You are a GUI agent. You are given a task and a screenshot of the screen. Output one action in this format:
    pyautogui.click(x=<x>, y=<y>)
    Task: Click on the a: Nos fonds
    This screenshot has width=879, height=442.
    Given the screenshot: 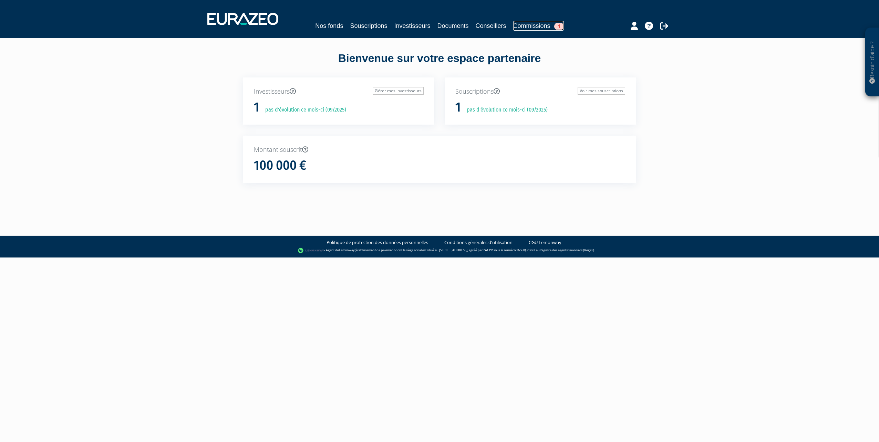 What is the action you would take?
    pyautogui.click(x=329, y=26)
    